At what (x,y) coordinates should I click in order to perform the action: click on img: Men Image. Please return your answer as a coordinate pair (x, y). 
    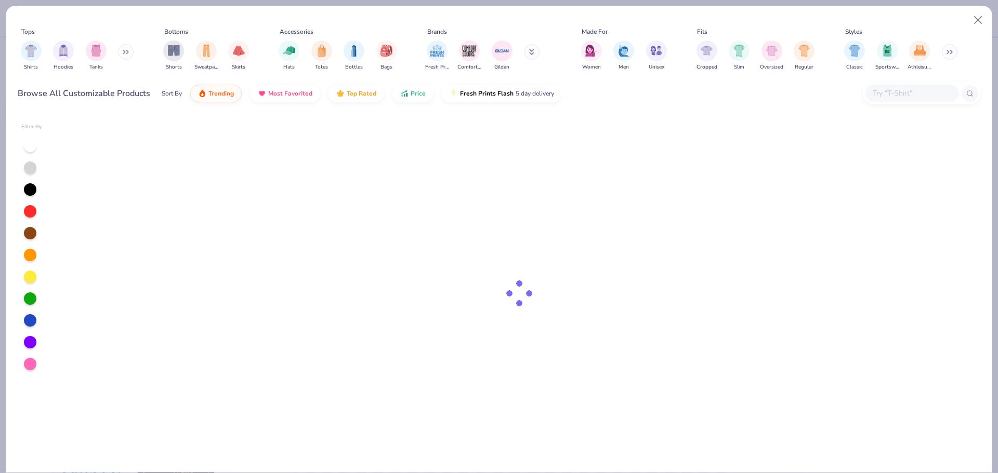
    Looking at the image, I should click on (623, 50).